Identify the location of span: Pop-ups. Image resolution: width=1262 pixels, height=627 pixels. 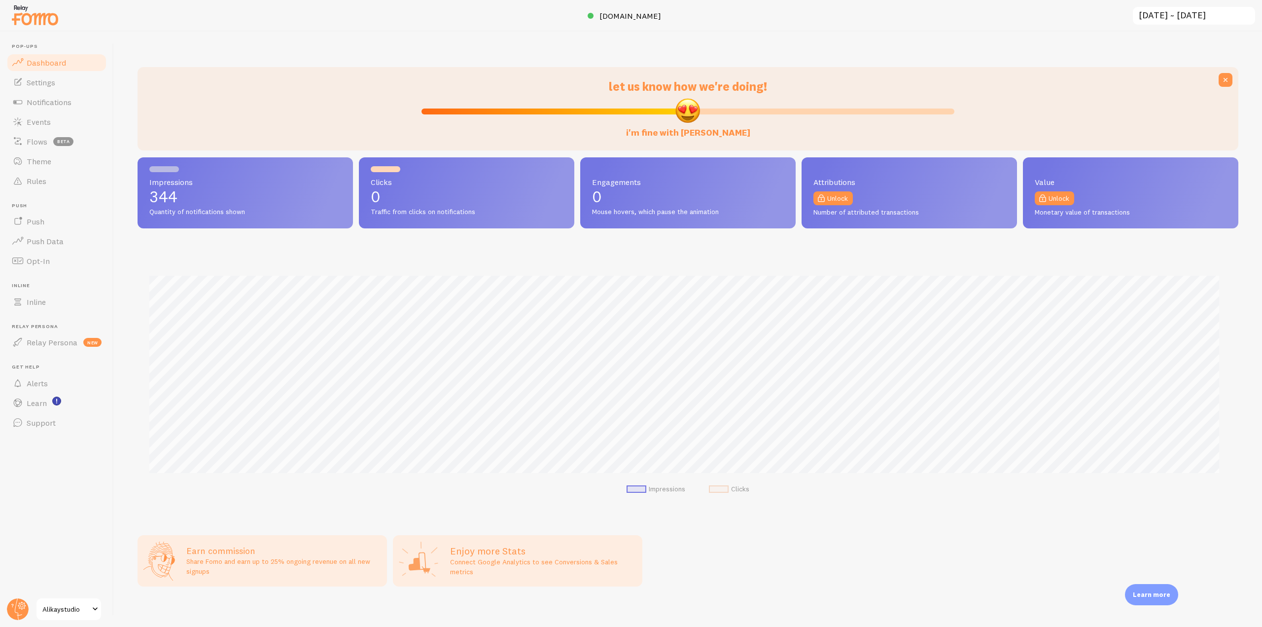
(60, 46).